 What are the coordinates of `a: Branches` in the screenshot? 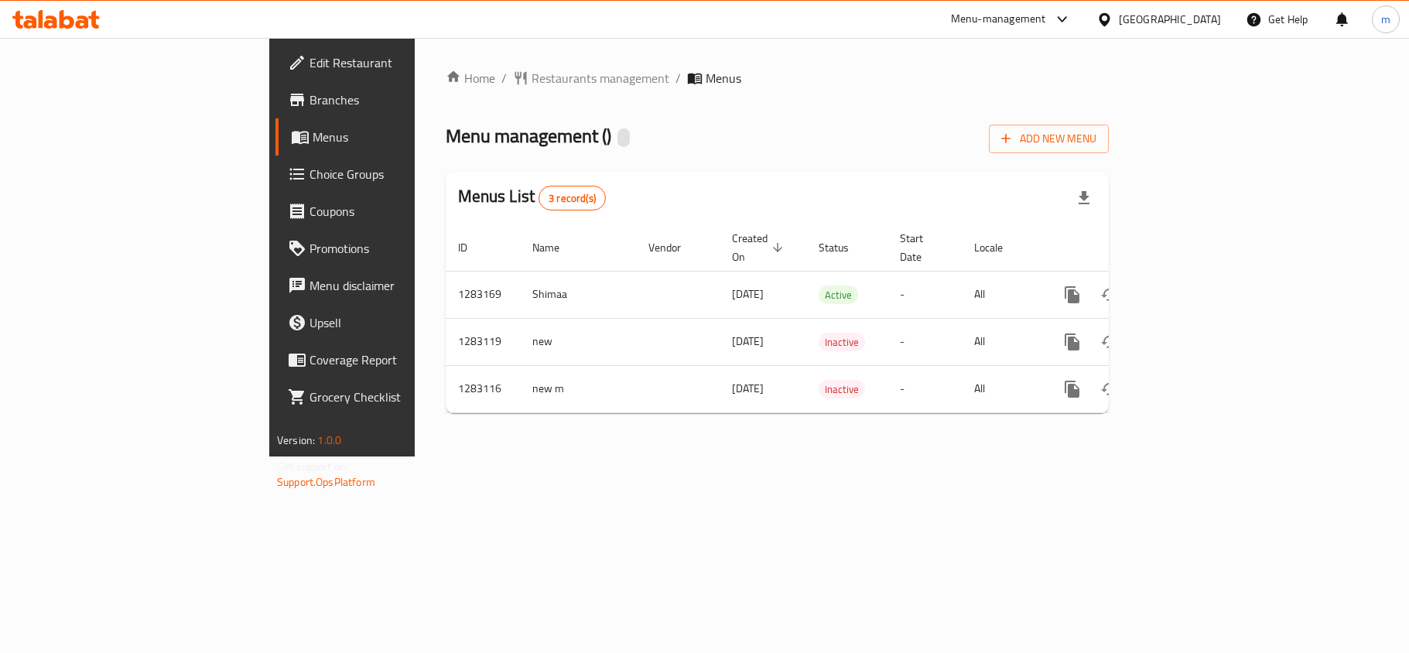 It's located at (390, 100).